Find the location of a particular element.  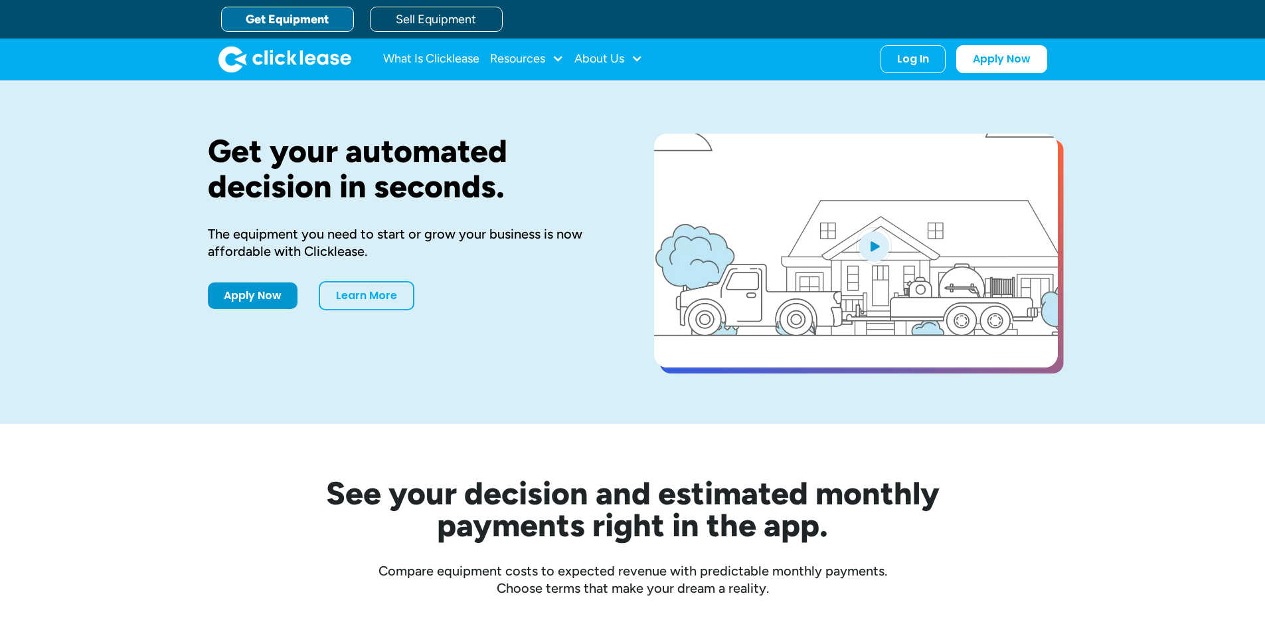

a: home is located at coordinates (285, 59).